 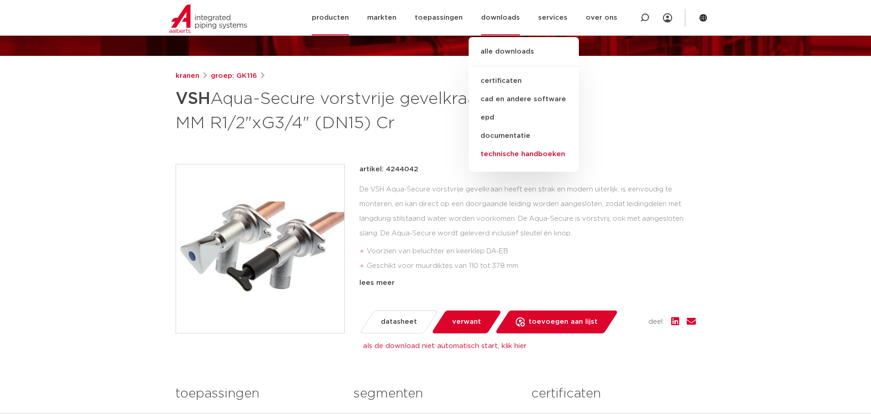 What do you see at coordinates (436, 393) in the screenshot?
I see `h3: segmenten` at bounding box center [436, 393].